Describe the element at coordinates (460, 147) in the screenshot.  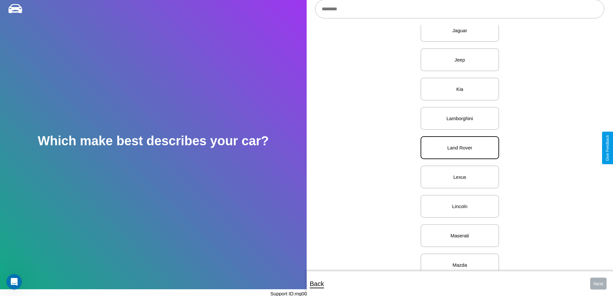
I see `p: Land Rover` at that location.